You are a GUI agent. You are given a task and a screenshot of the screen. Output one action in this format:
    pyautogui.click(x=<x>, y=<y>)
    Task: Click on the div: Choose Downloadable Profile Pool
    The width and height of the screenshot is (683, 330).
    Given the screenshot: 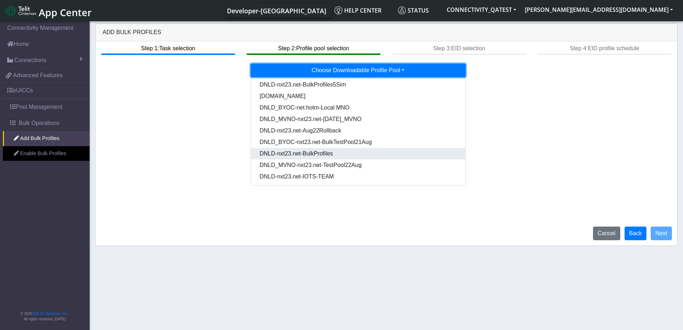 What is the action you would take?
    pyautogui.click(x=358, y=132)
    